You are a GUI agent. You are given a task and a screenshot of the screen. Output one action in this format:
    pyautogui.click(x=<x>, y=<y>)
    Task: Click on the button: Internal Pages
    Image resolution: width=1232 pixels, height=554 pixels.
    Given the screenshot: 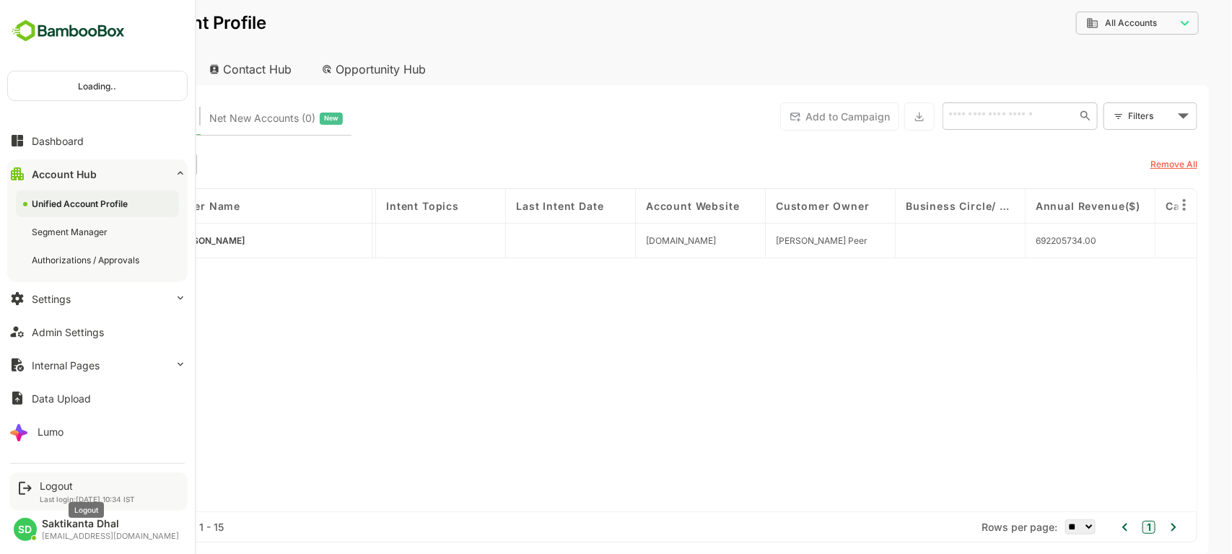 What is the action you would take?
    pyautogui.click(x=97, y=365)
    